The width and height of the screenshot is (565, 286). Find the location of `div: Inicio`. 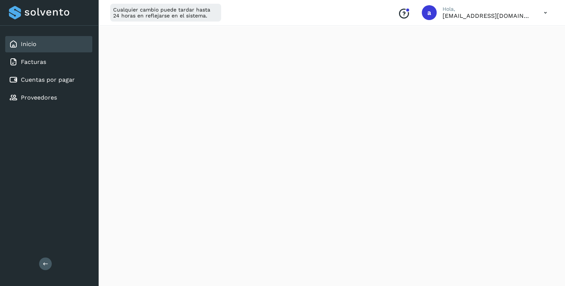

div: Inicio is located at coordinates (49, 44).